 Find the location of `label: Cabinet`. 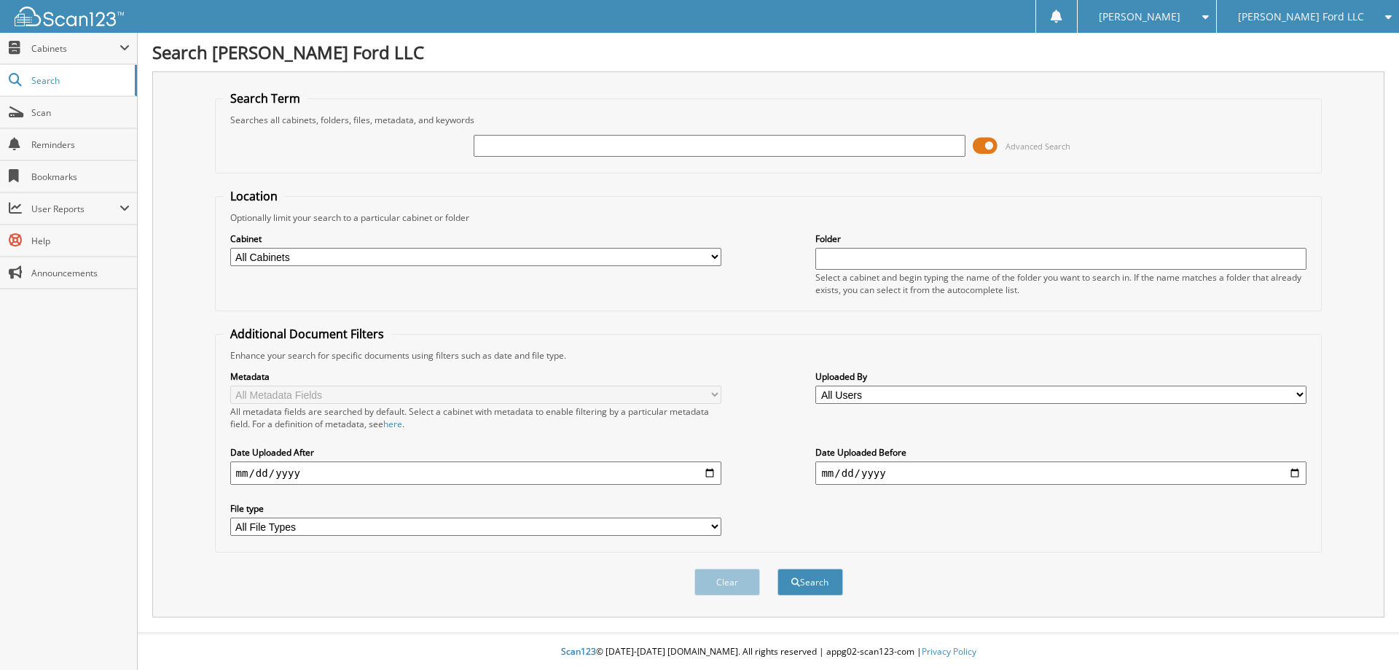

label: Cabinet is located at coordinates (476, 238).